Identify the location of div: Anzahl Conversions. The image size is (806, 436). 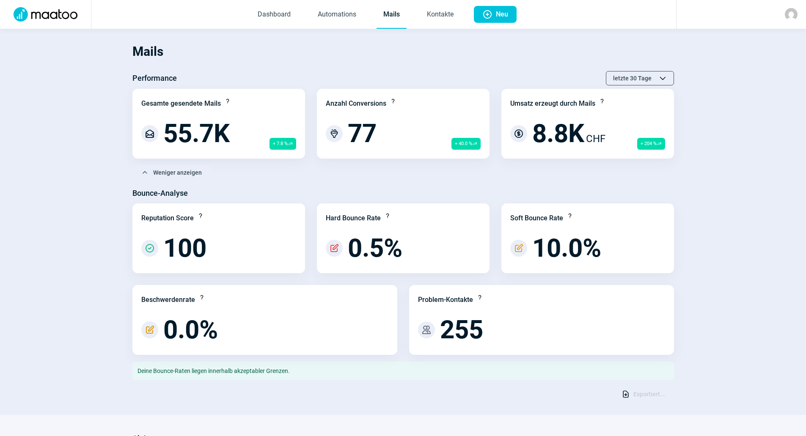
(356, 104).